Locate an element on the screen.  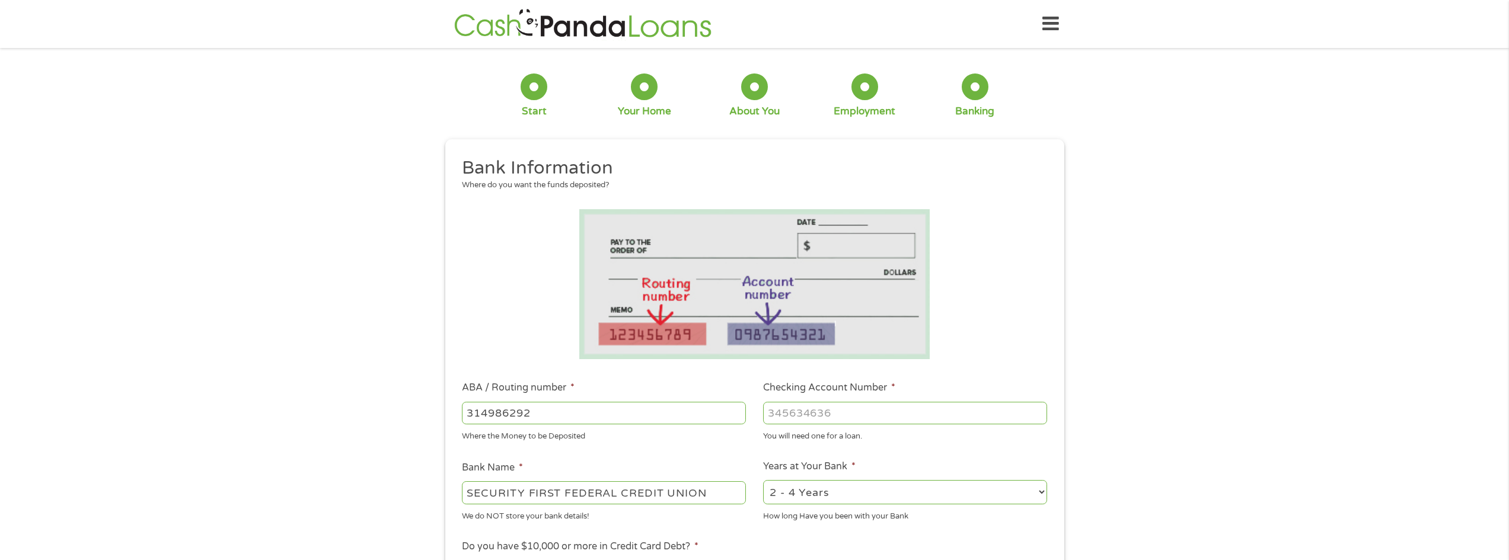
img: Routing number location is located at coordinates (755, 284).